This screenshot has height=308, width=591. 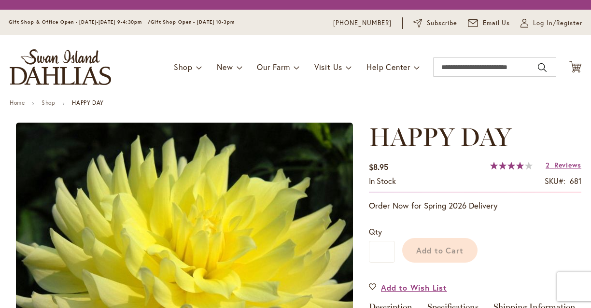 What do you see at coordinates (475, 206) in the screenshot?
I see `p: Order Now for Spring 2026 Delivery` at bounding box center [475, 206].